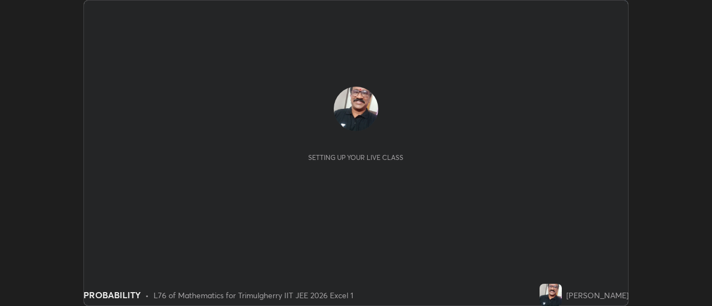  What do you see at coordinates (112, 295) in the screenshot?
I see `div: PROBABILITY` at bounding box center [112, 295].